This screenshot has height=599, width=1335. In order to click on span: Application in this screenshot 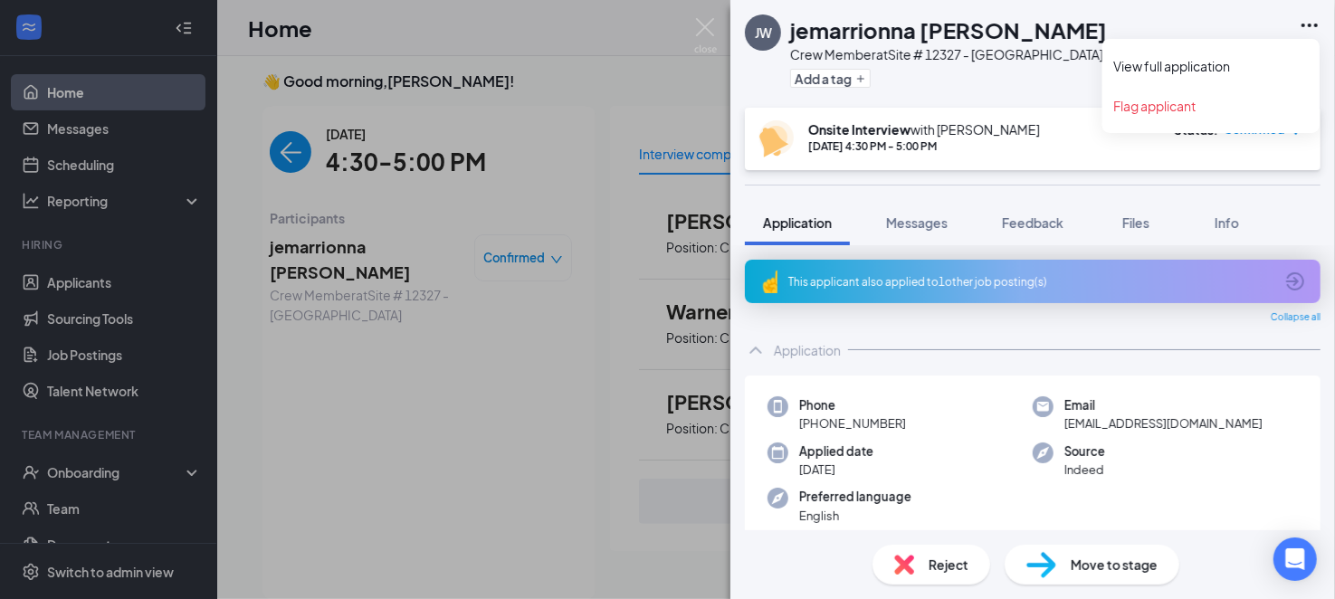, I will do `click(797, 223)`.